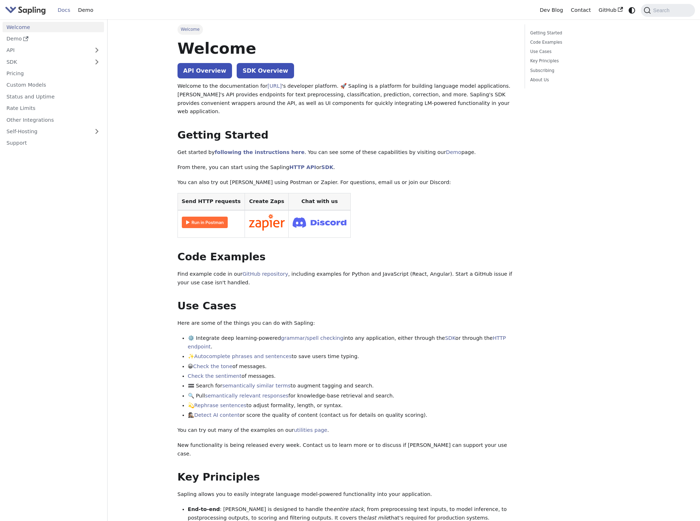  Describe the element at coordinates (610, 10) in the screenshot. I see `a: GitHub` at that location.